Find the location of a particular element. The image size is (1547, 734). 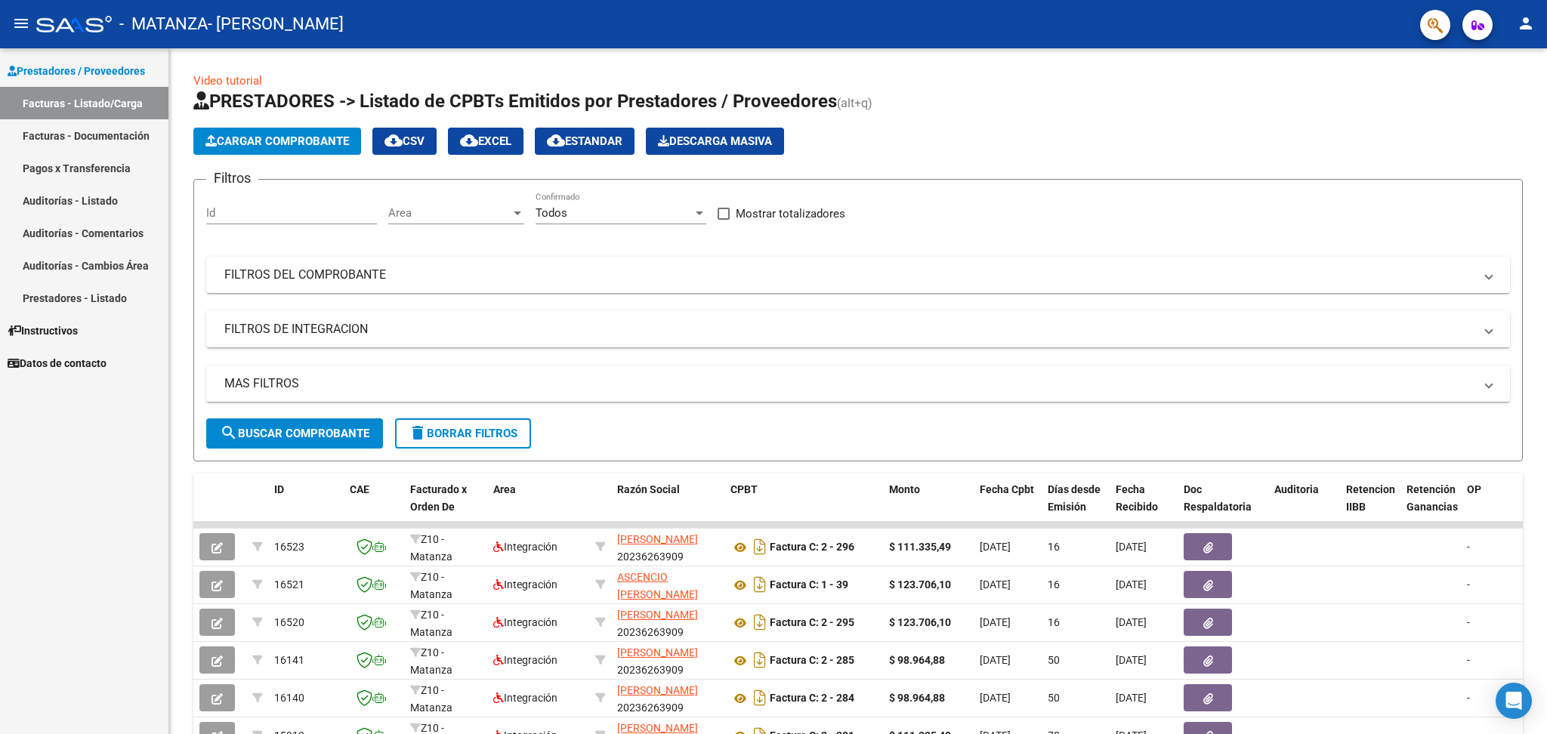

span: CAE is located at coordinates (360, 490).